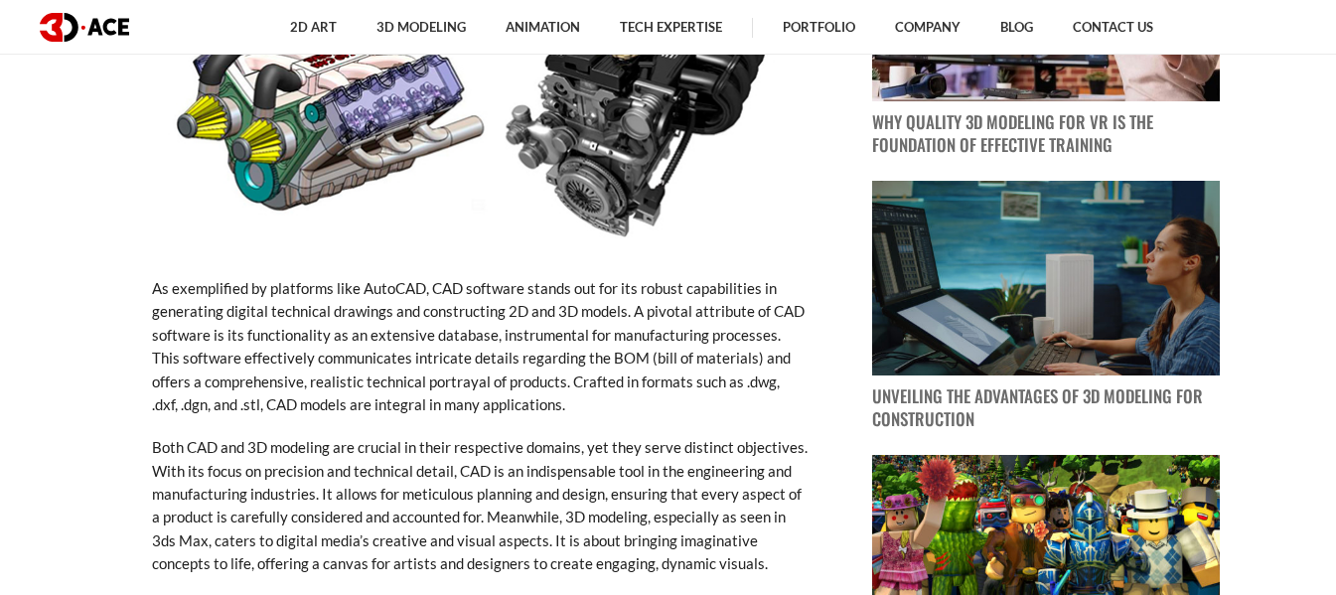 Image resolution: width=1336 pixels, height=595 pixels. What do you see at coordinates (1046, 306) in the screenshot?
I see `a: blog post image Unveiling the Advantages of 3D Modeling for Construction` at bounding box center [1046, 306].